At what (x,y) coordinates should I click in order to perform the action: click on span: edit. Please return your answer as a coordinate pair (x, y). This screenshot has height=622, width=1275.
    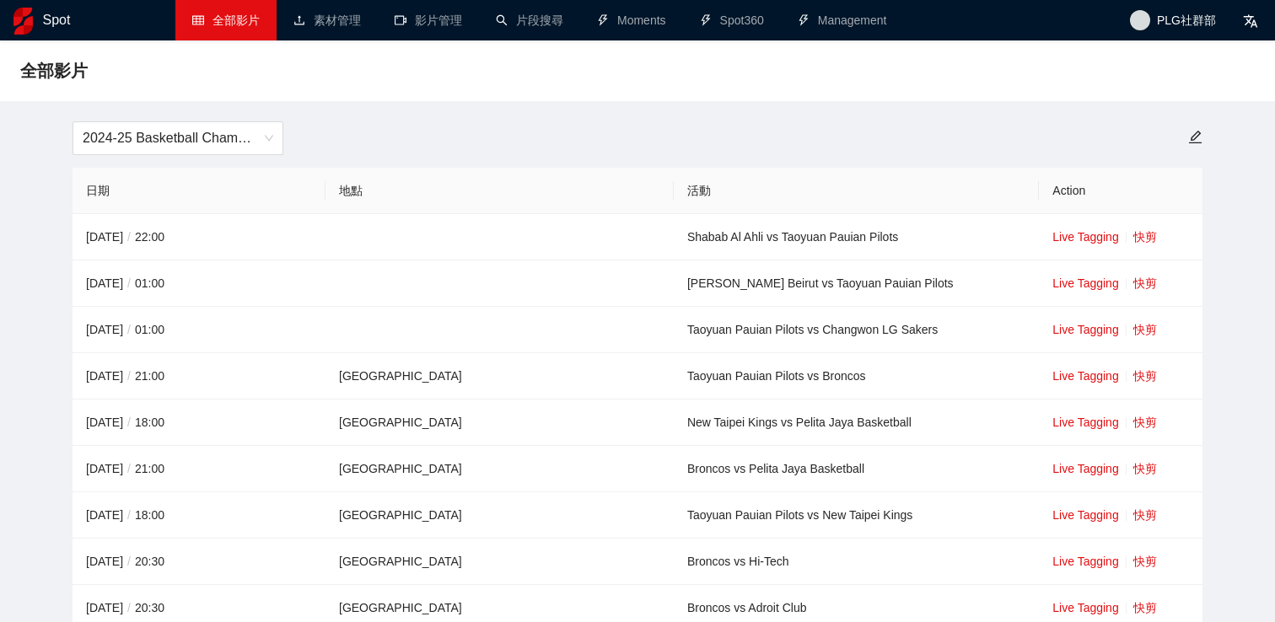
    Looking at the image, I should click on (1195, 137).